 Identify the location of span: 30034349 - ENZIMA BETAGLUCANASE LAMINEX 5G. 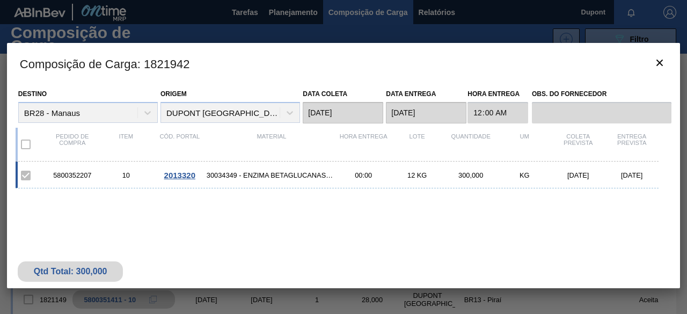
(272, 175).